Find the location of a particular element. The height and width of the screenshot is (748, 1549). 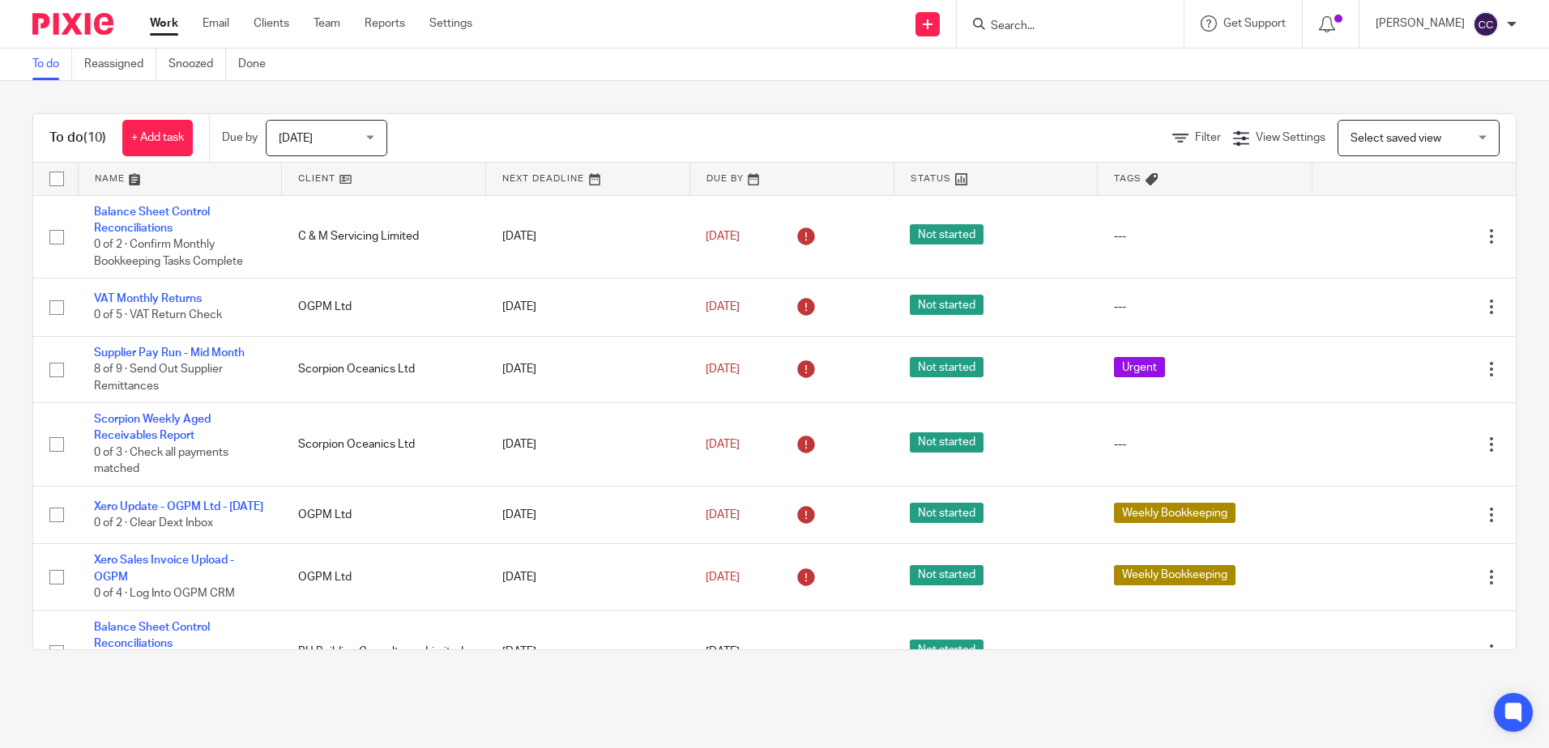

h1: To do is located at coordinates (78, 138).